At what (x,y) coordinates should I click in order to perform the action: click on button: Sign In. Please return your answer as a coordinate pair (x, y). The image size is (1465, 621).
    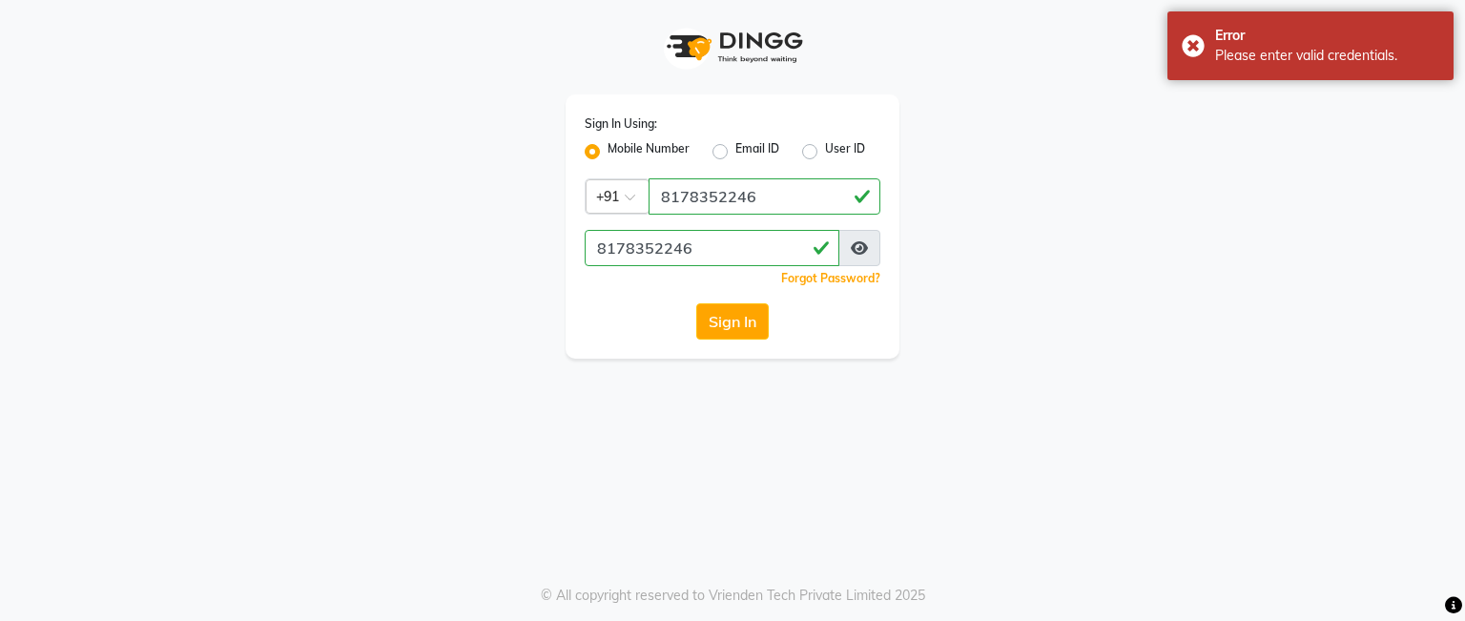
    Looking at the image, I should click on (733, 322).